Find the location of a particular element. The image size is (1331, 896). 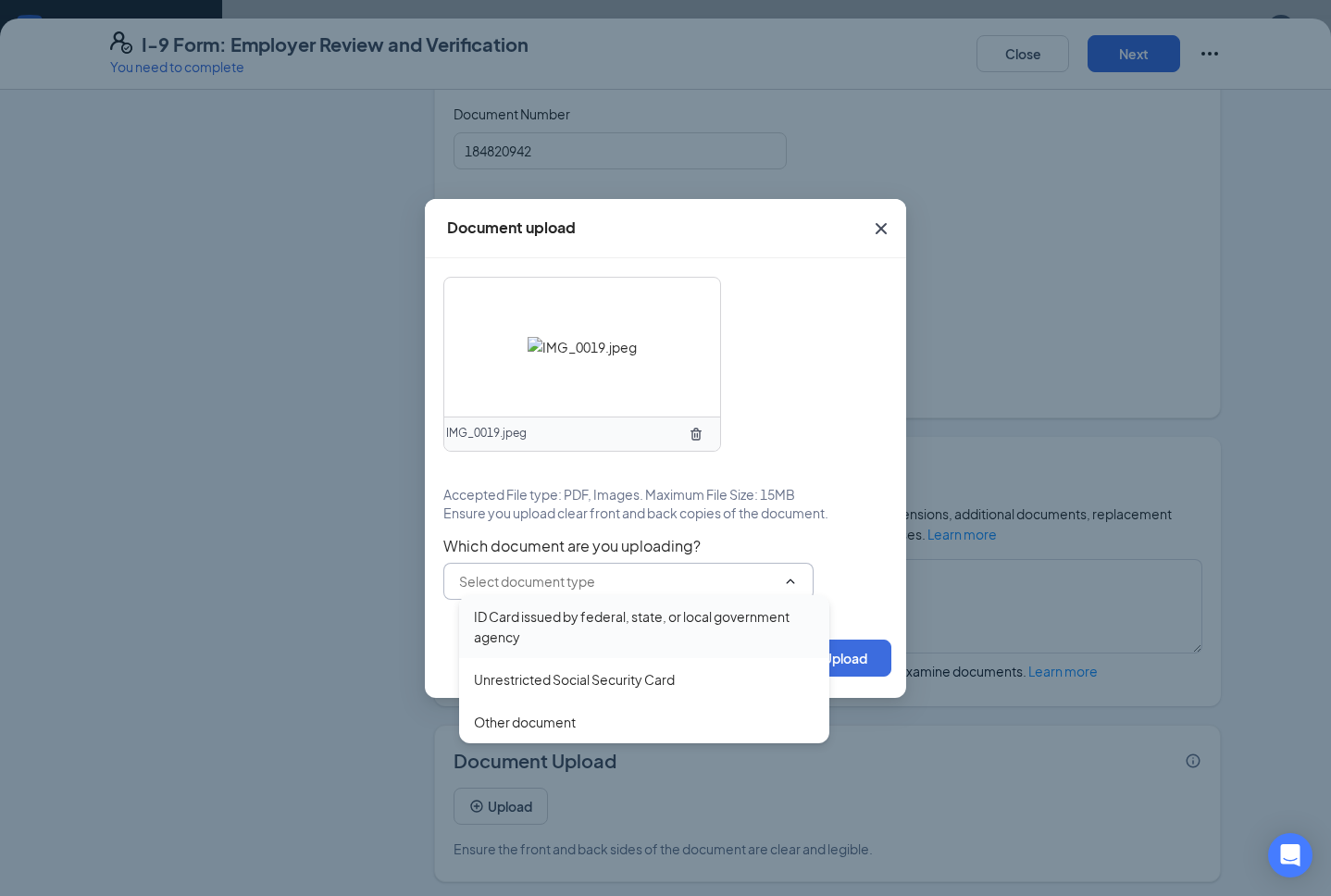

img: IMG_0019.jpeg is located at coordinates (583, 348).